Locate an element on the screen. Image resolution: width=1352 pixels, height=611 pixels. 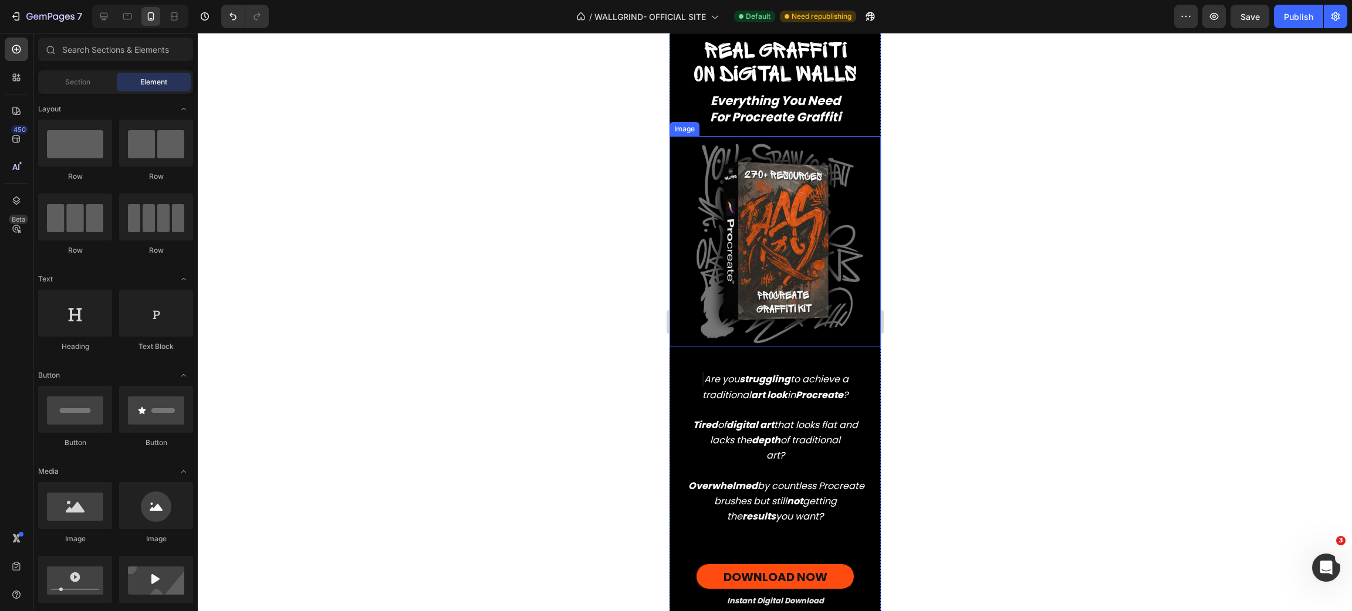
span: 3 is located at coordinates (1341, 541).